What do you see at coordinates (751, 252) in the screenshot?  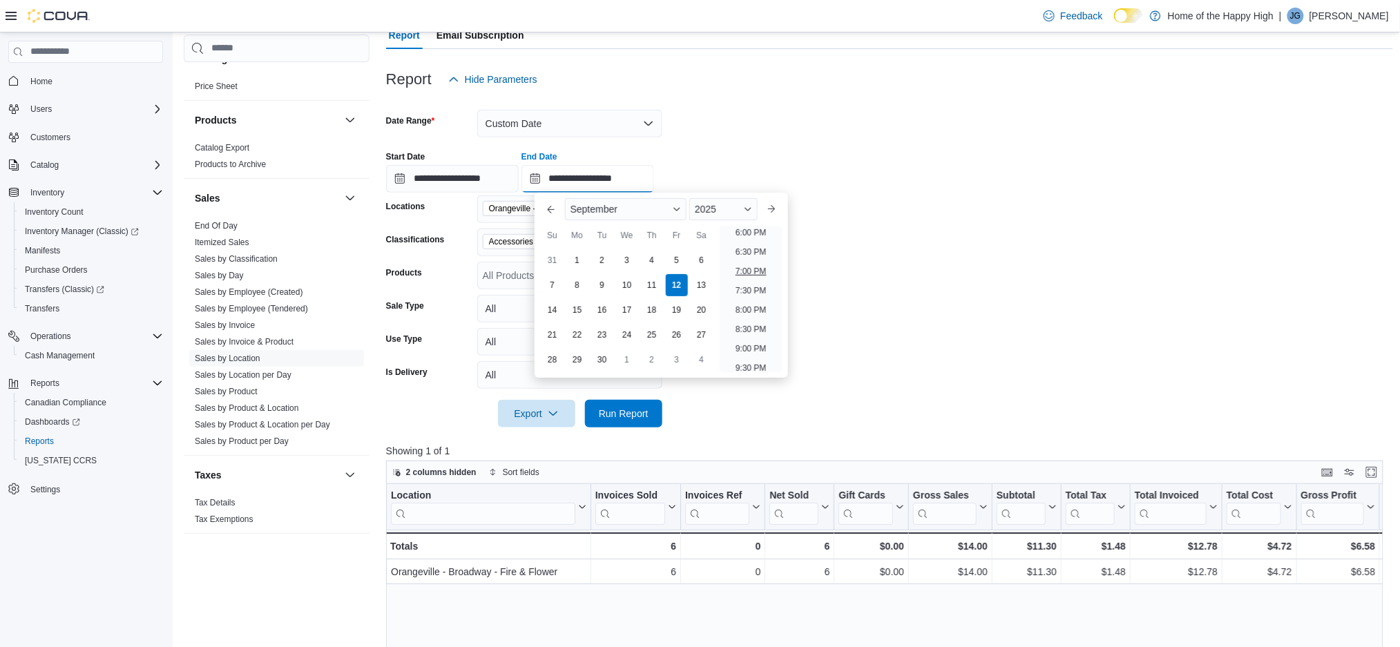 I see `li: 6:30 PM` at bounding box center [751, 252].